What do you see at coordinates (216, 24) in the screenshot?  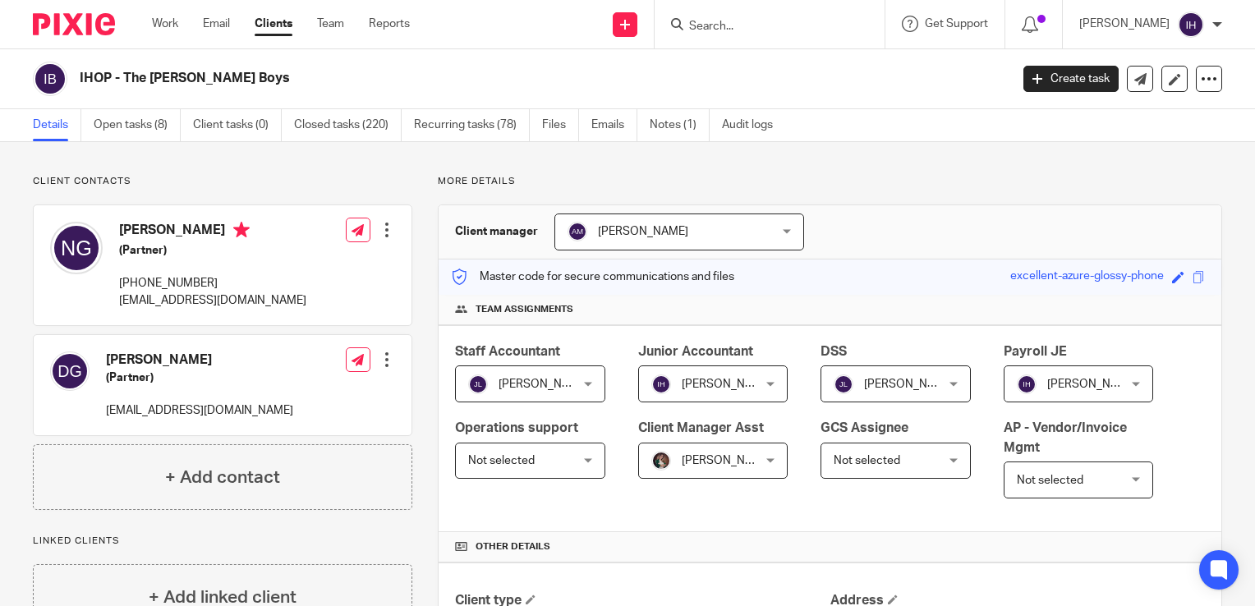 I see `a: Email` at bounding box center [216, 24].